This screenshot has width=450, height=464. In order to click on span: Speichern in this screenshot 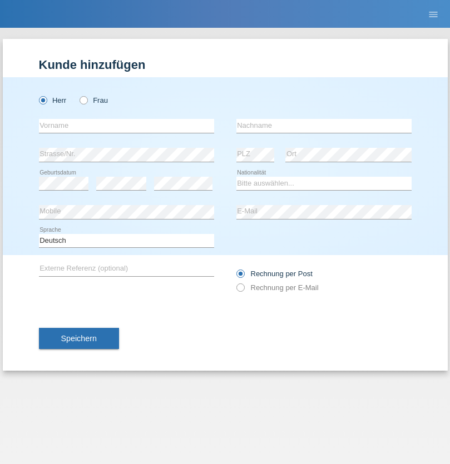, I will do `click(79, 339)`.